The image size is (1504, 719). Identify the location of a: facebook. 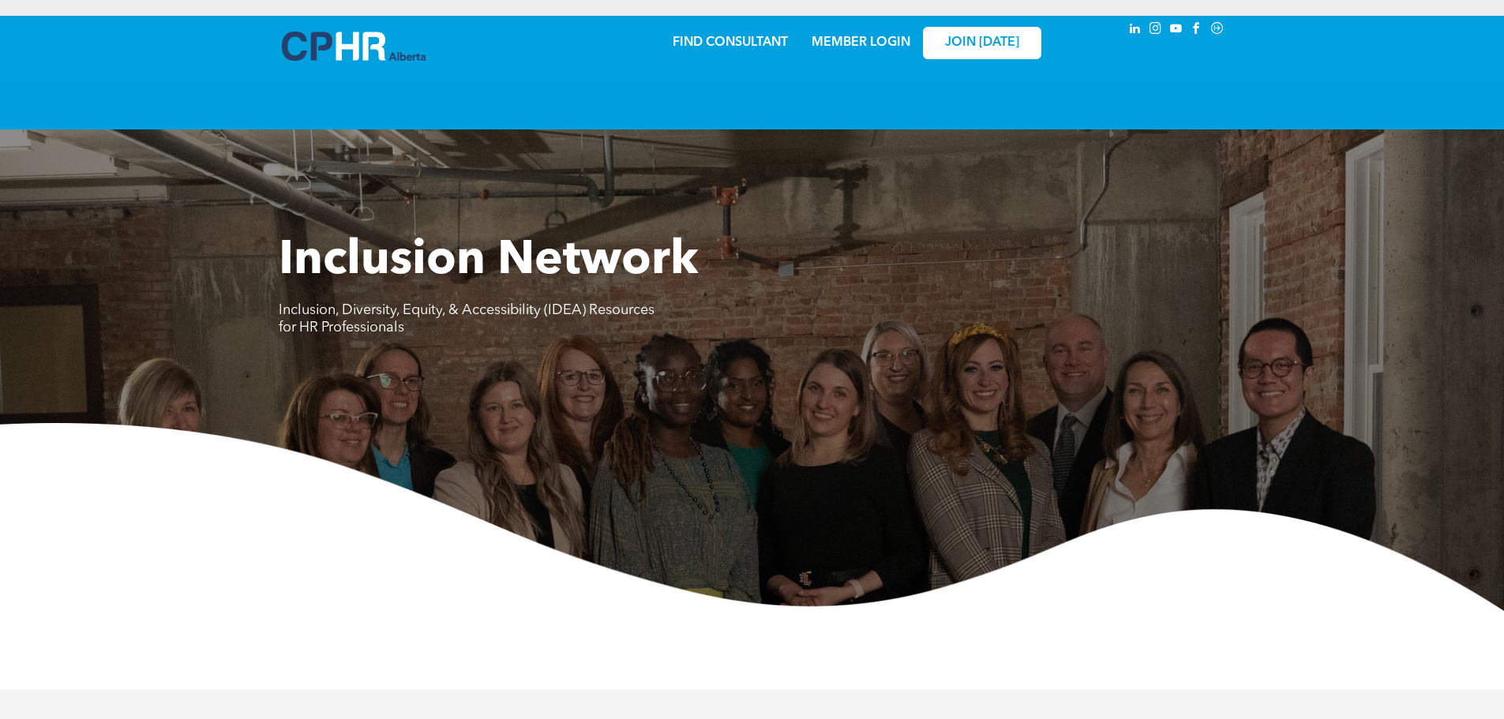
(1197, 30).